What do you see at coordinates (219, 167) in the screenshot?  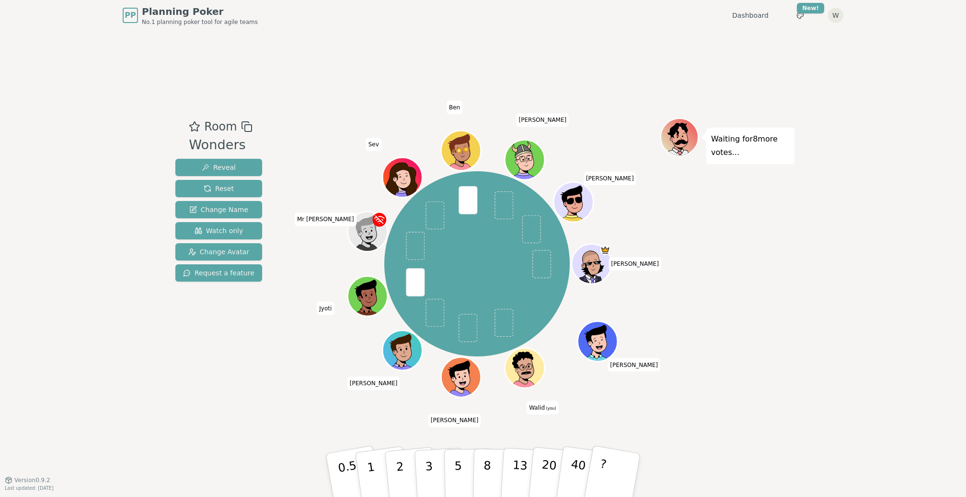 I see `button: Reveal` at bounding box center [219, 167].